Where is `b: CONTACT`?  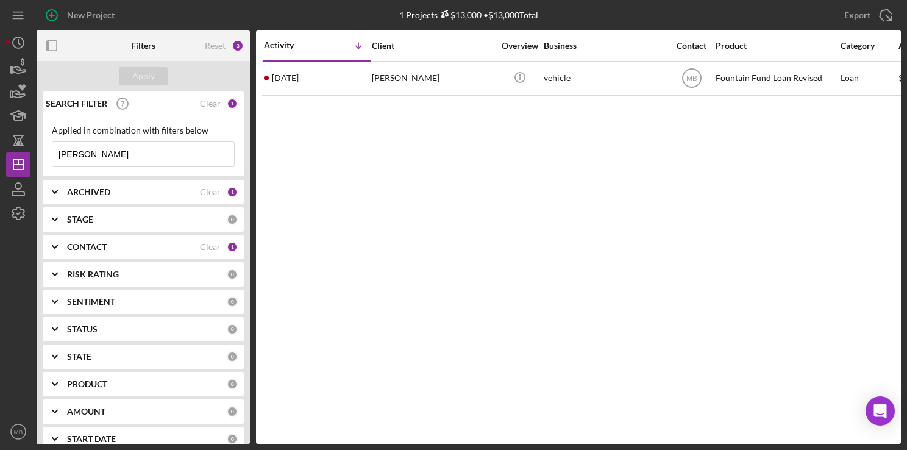
b: CONTACT is located at coordinates (87, 247).